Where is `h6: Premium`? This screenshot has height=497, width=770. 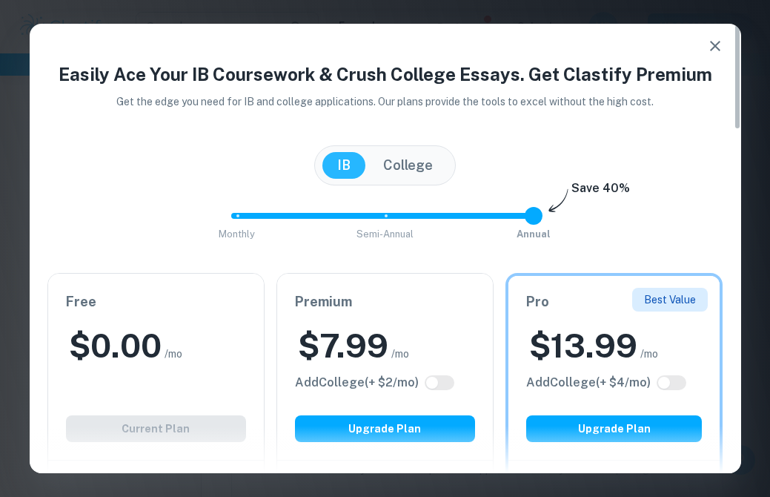 h6: Premium is located at coordinates (385, 302).